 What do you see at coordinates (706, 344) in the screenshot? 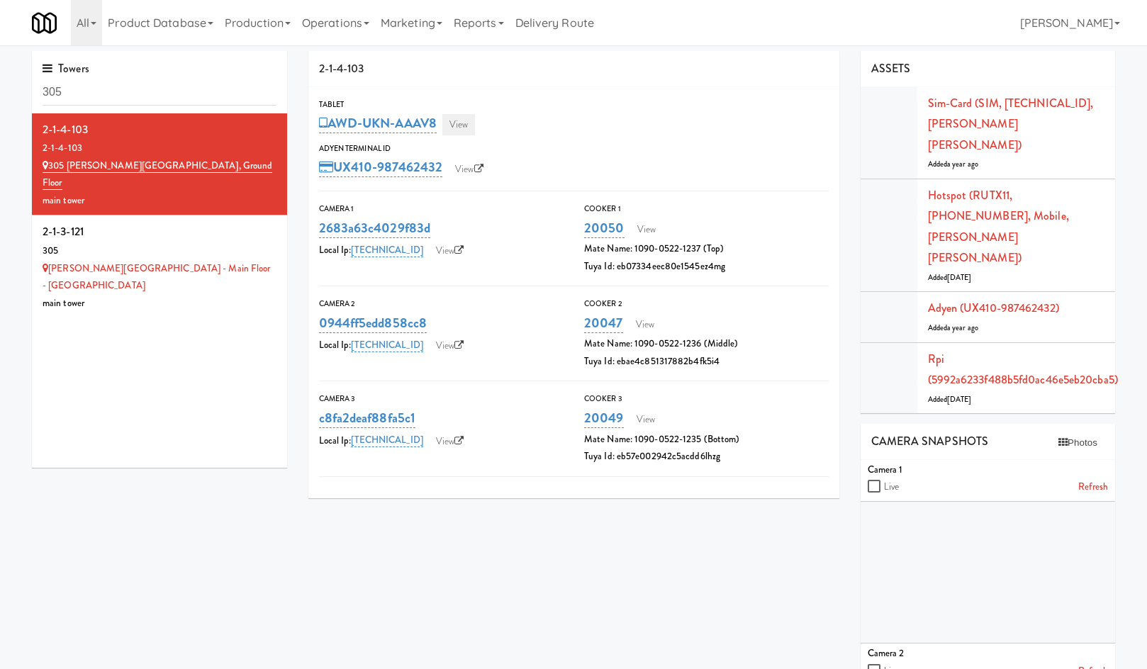
I see `div: Mate Name: 1090-0522-1236 (Middle)` at bounding box center [706, 344].